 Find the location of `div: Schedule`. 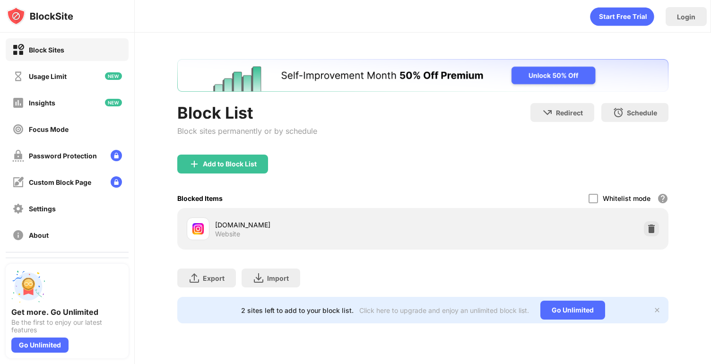

div: Schedule is located at coordinates (642, 113).